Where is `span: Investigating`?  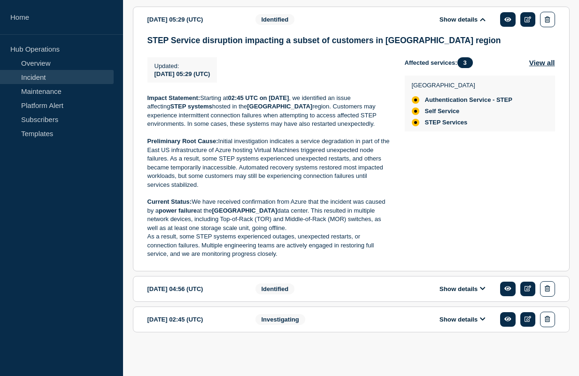
span: Investigating is located at coordinates (280, 319).